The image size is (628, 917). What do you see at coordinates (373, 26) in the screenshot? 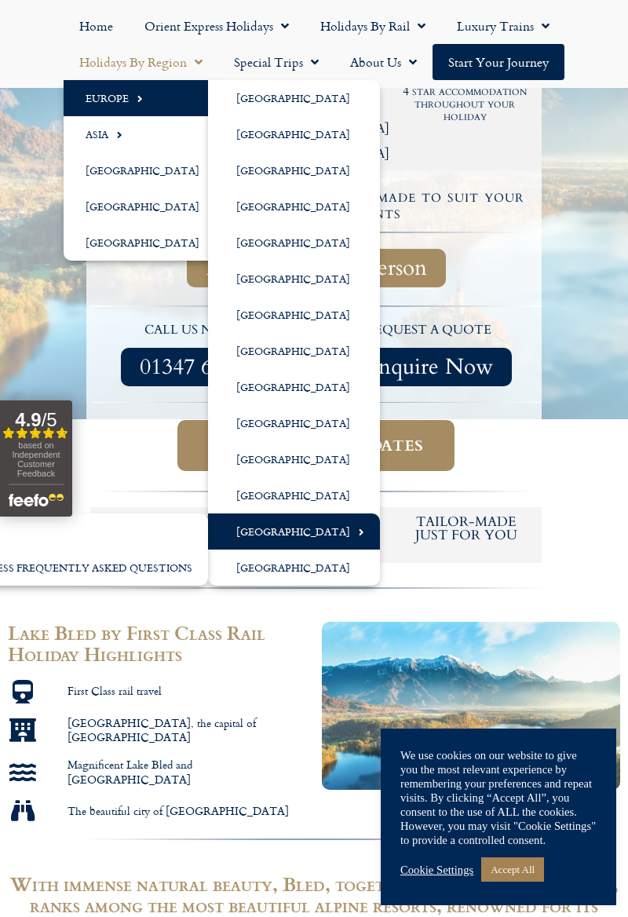
I see `a: Holidays by Rail` at bounding box center [373, 26].